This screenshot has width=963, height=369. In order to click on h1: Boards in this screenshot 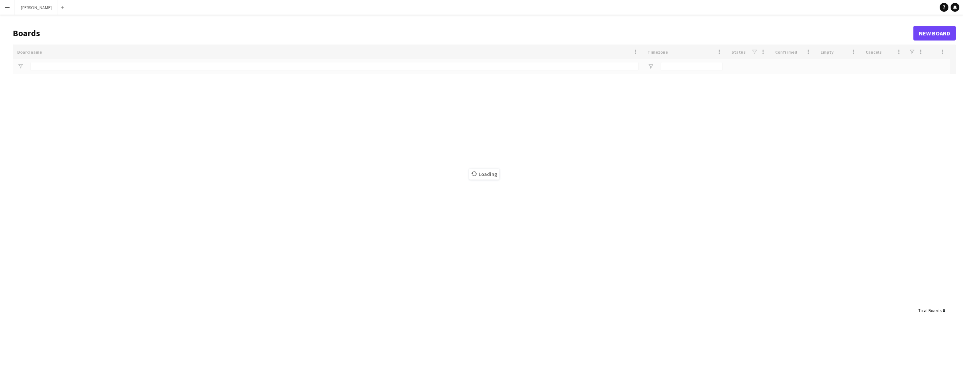, I will do `click(463, 33)`.